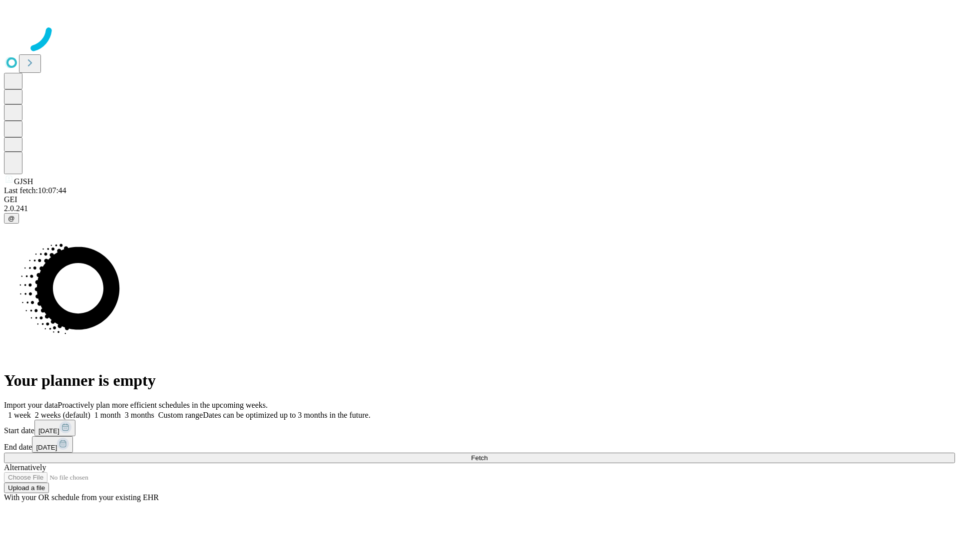 The image size is (959, 539). What do you see at coordinates (25, 467) in the screenshot?
I see `span: Alternatively` at bounding box center [25, 467].